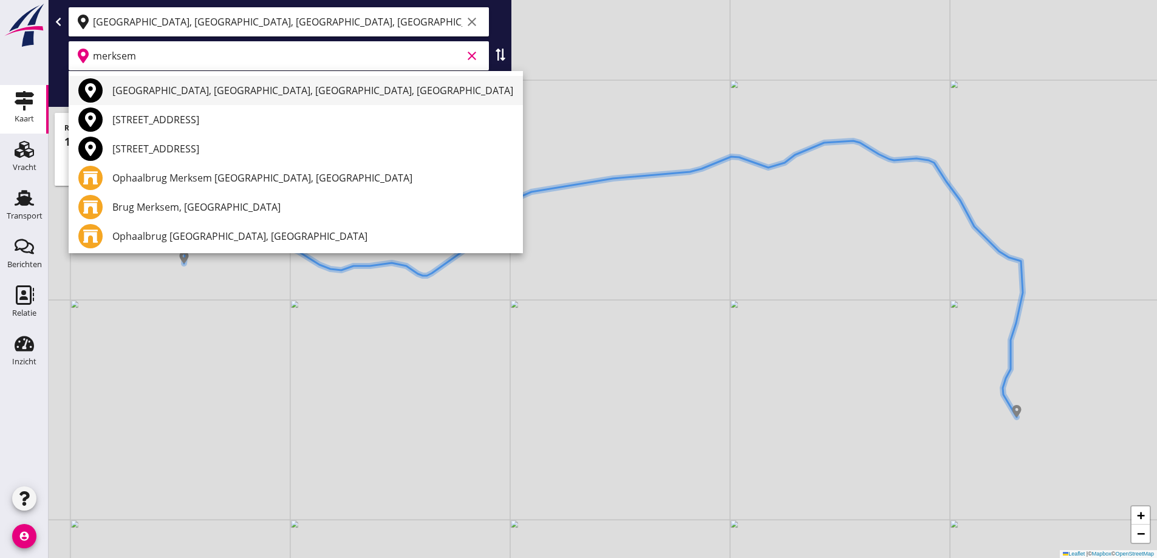 Image resolution: width=1157 pixels, height=558 pixels. What do you see at coordinates (278, 22) in the screenshot?
I see `input: Vertrekpunt` at bounding box center [278, 22].